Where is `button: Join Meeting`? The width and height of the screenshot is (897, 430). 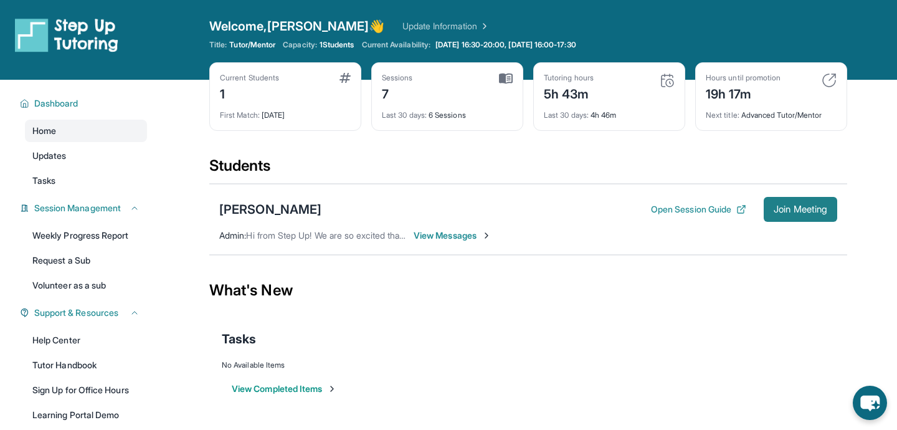 button: Join Meeting is located at coordinates (801, 209).